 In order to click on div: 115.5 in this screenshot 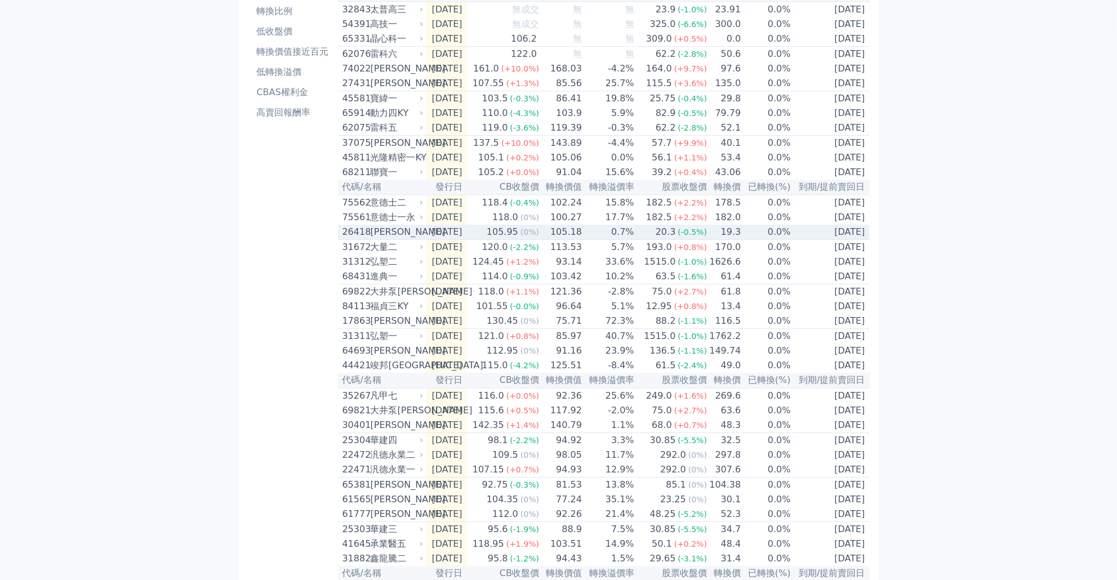, I will do `click(659, 83)`.